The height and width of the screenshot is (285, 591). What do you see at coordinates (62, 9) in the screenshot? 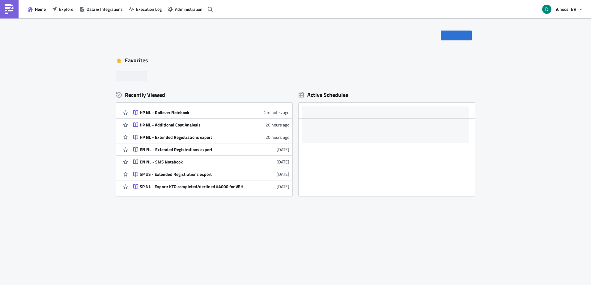
I see `button: Explore` at bounding box center [62, 9].